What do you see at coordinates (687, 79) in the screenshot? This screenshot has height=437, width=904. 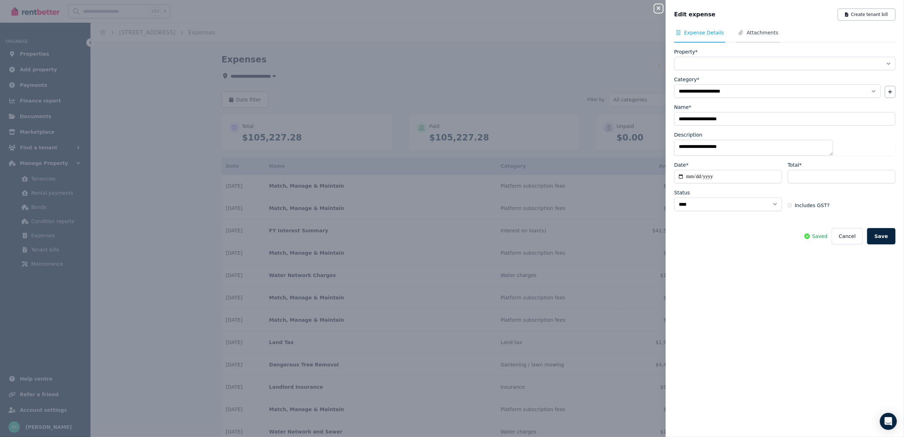 I see `label: Category*` at bounding box center [687, 79].